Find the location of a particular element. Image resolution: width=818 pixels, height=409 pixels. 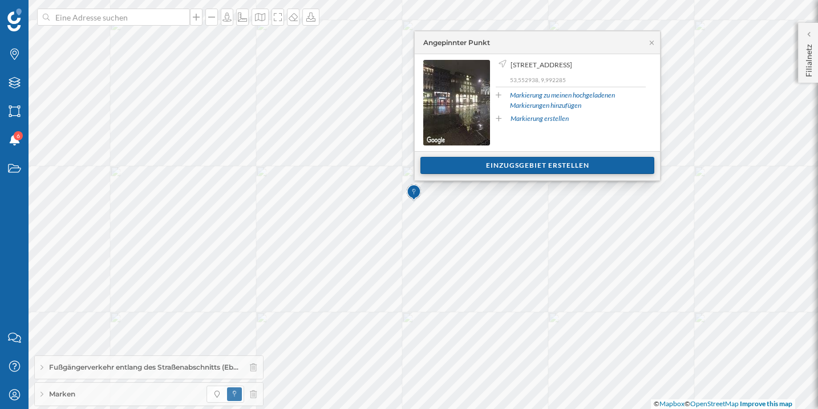

a: Mapbox is located at coordinates (672, 403).